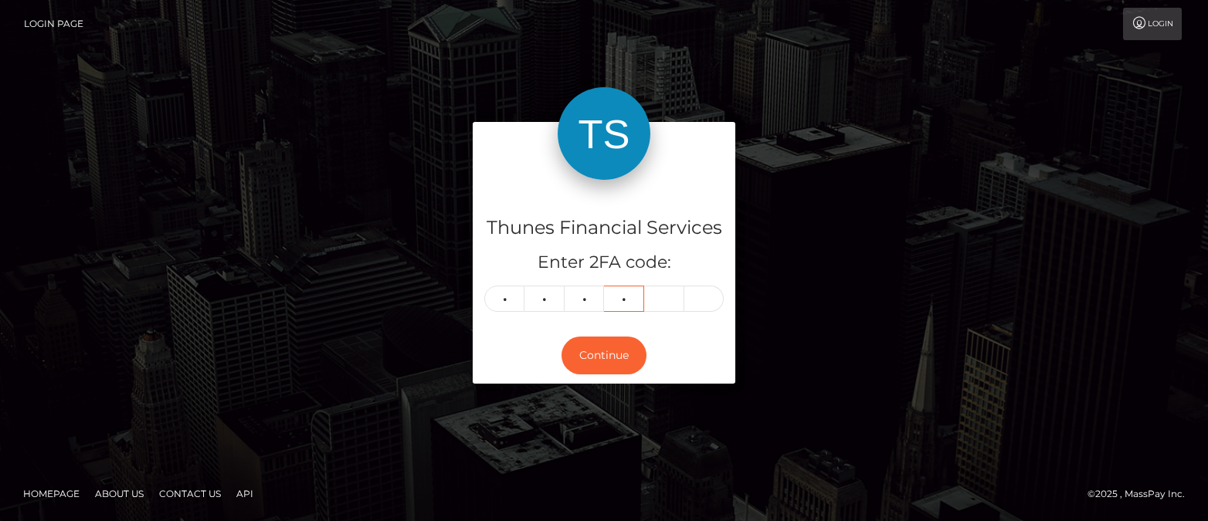  I want to click on a: About Us, so click(119, 494).